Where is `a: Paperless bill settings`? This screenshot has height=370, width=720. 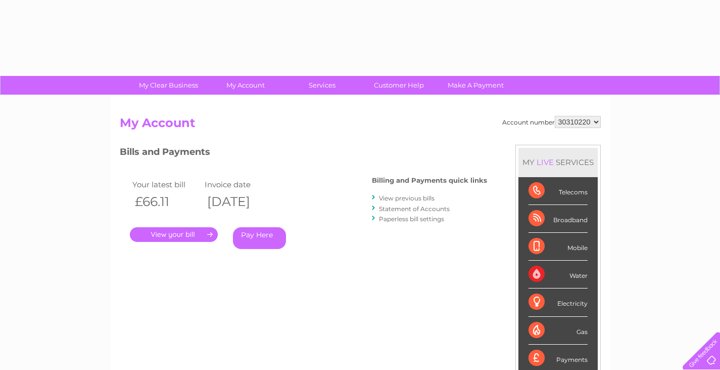 a: Paperless bill settings is located at coordinates (412, 218).